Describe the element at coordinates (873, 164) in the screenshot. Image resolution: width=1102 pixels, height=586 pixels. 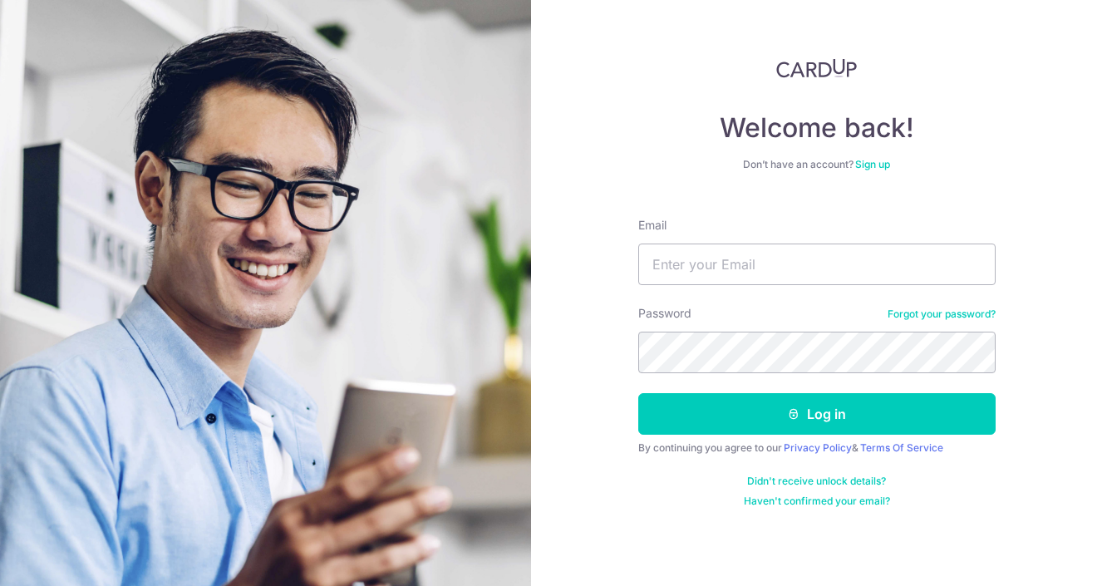
I see `a: Sign up` at that location.